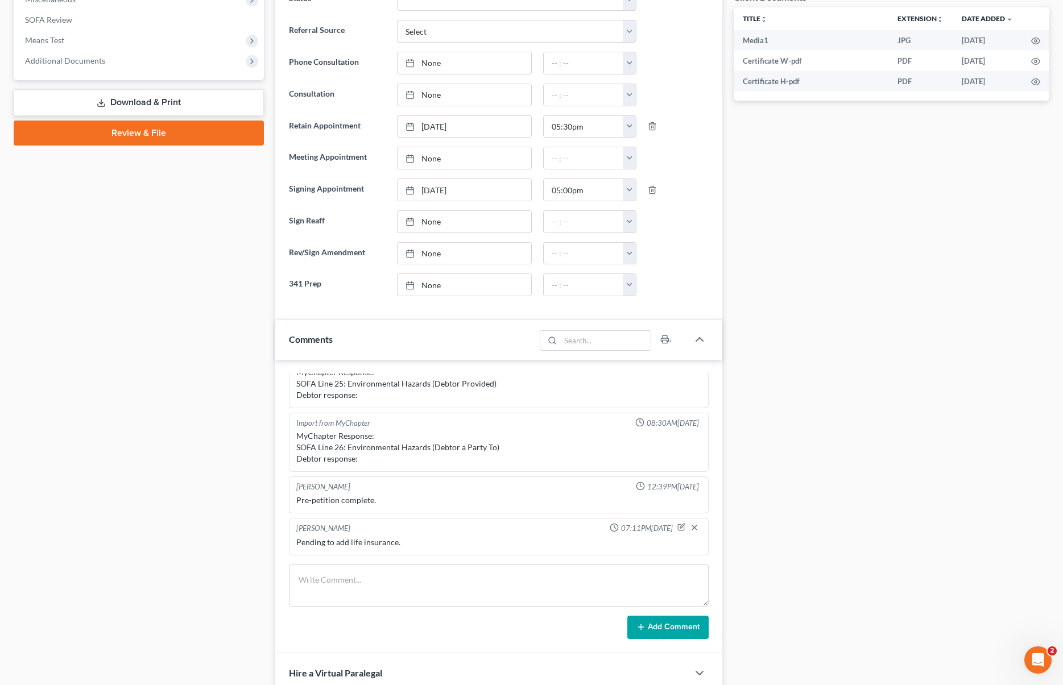  I want to click on label: Consultation, so click(337, 95).